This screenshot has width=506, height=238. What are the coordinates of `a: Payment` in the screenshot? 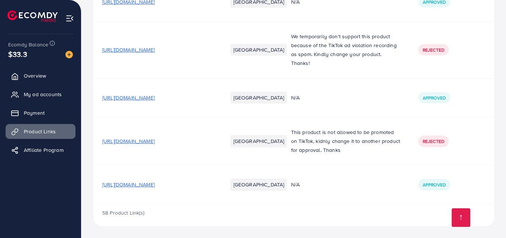 It's located at (41, 113).